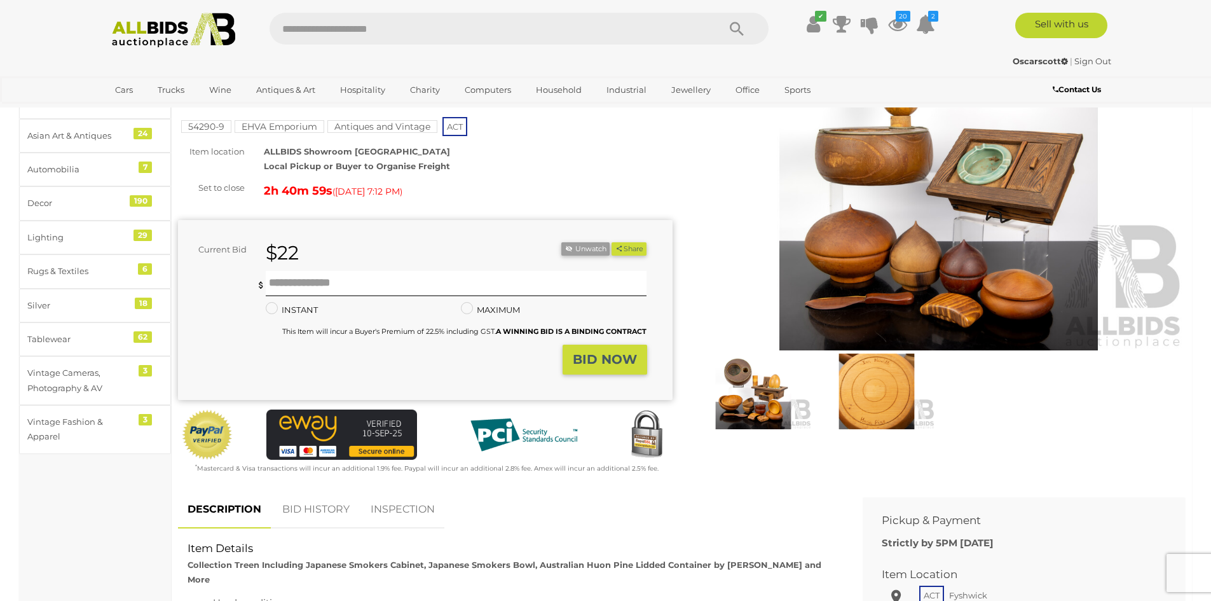 The width and height of the screenshot is (1211, 601). I want to click on div: Vintage Cameras, Photography & AV, so click(79, 380).